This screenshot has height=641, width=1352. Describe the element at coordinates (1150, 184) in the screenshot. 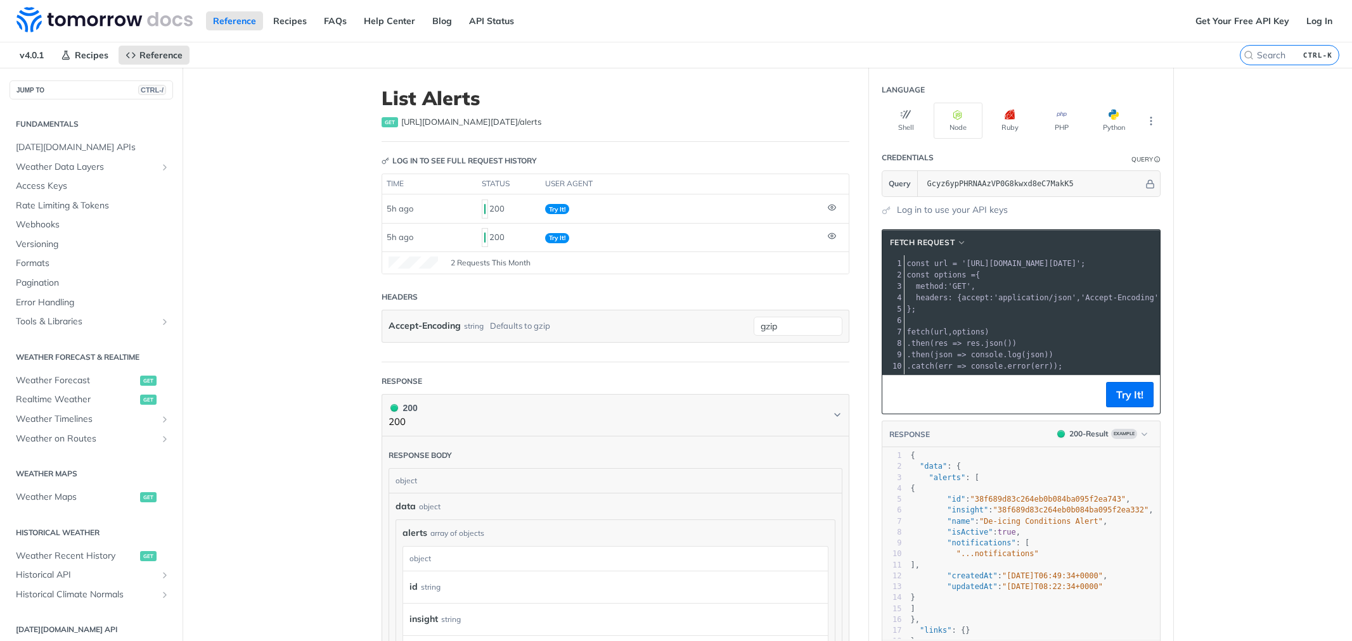

I see `button: Hide` at that location.